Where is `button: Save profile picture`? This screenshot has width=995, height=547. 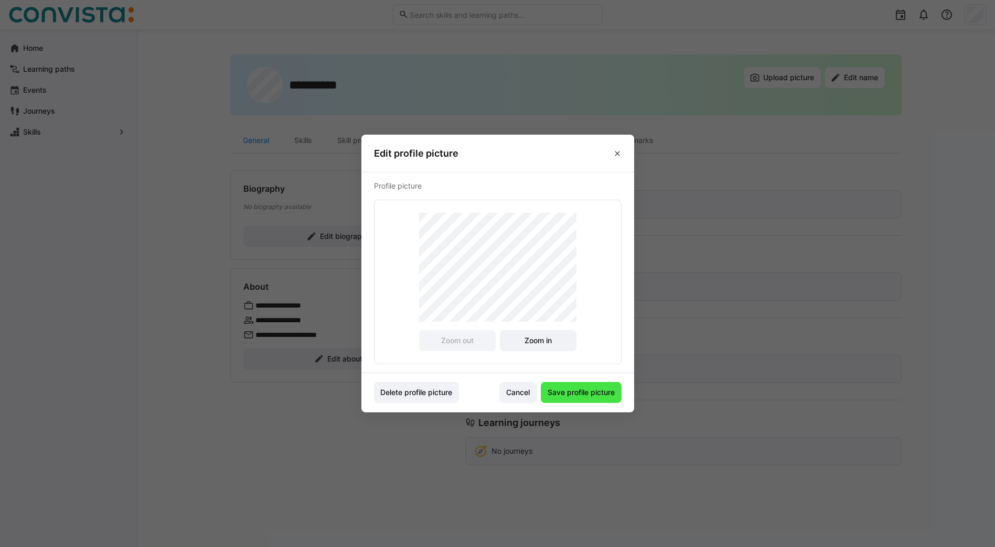 button: Save profile picture is located at coordinates (581, 393).